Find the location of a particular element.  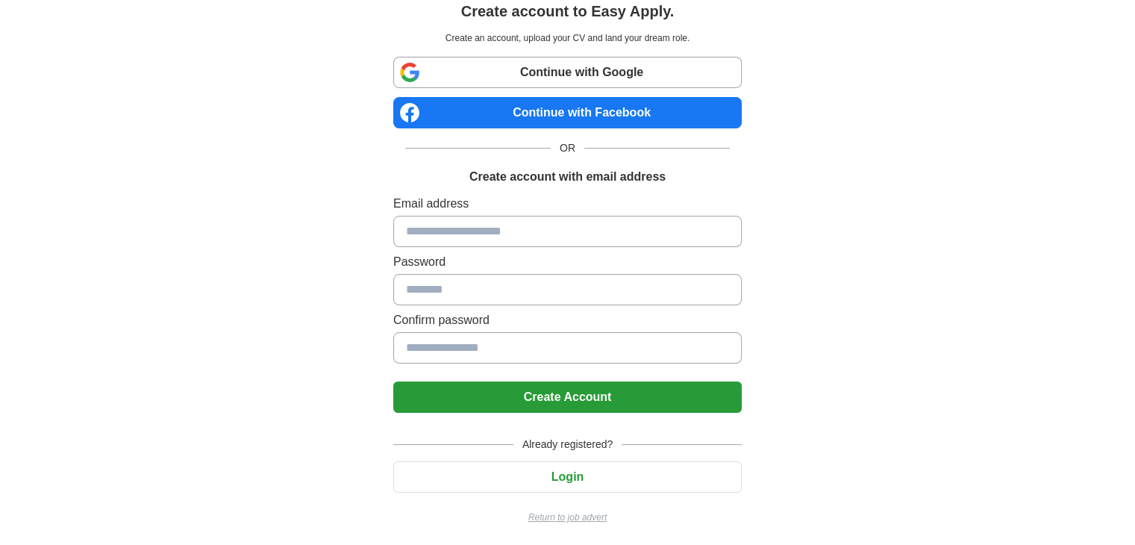

button: Create Account is located at coordinates (567, 397).